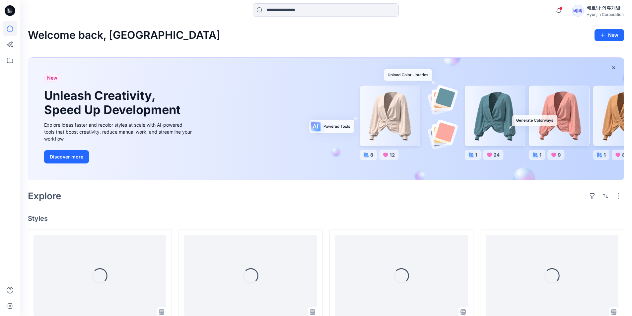 The image size is (632, 316). I want to click on a: Discover more, so click(119, 157).